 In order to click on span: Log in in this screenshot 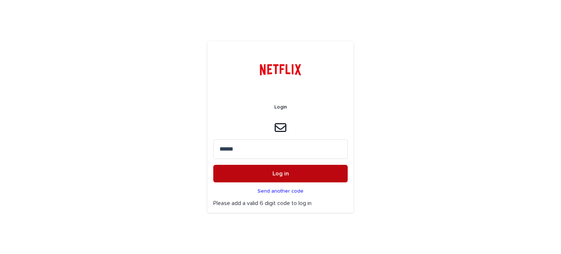, I will do `click(281, 174)`.